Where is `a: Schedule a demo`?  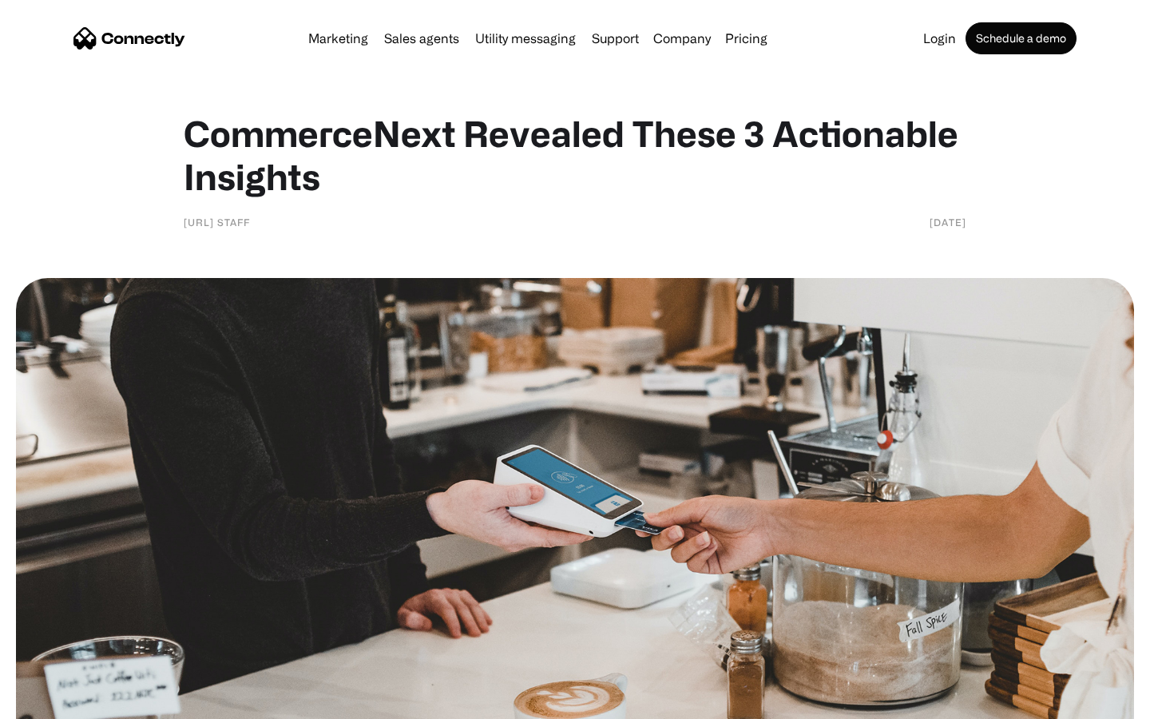
a: Schedule a demo is located at coordinates (1021, 38).